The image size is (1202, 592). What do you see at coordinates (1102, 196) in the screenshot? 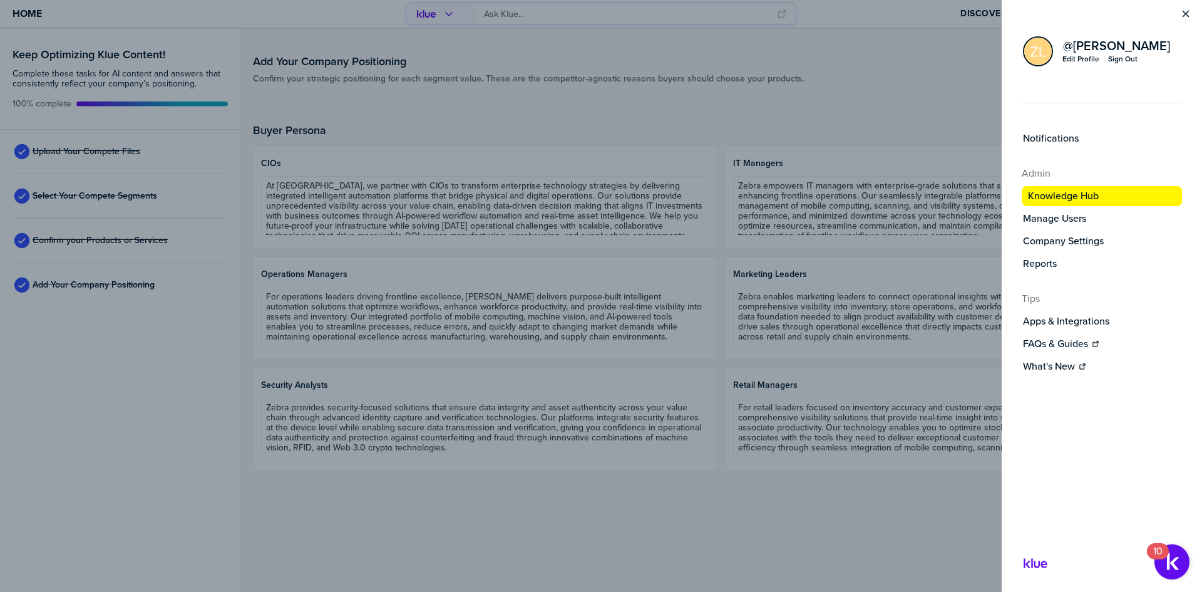
I see `button: Knowledge Hub` at bounding box center [1102, 196].